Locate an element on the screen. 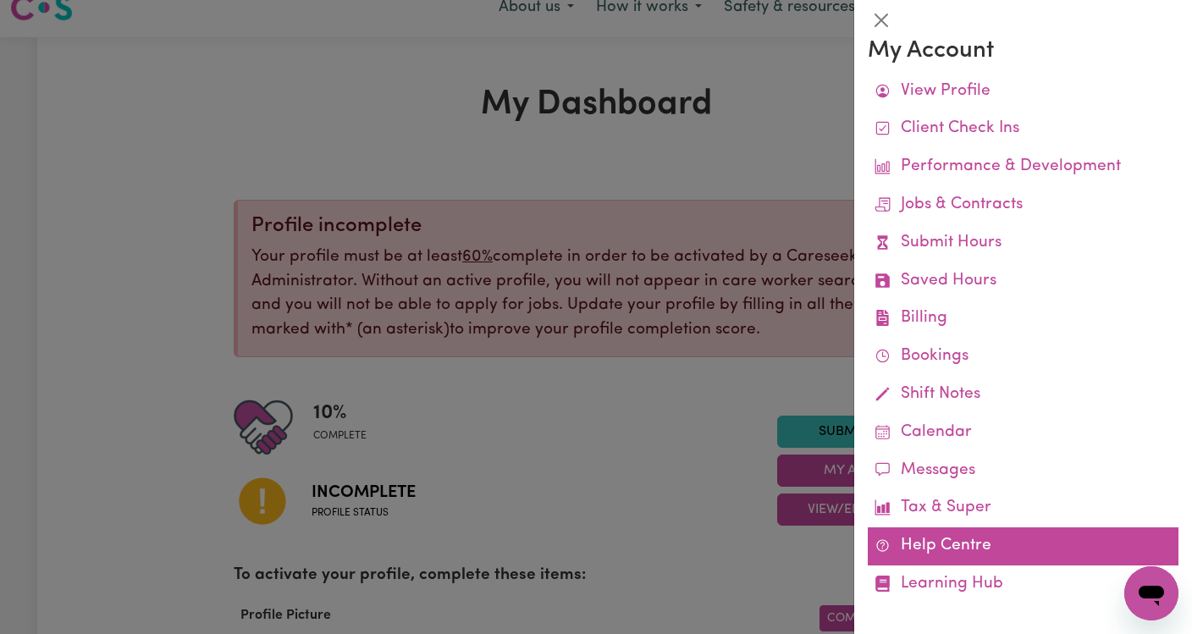 This screenshot has height=634, width=1192. a: Calendar is located at coordinates (1023, 433).